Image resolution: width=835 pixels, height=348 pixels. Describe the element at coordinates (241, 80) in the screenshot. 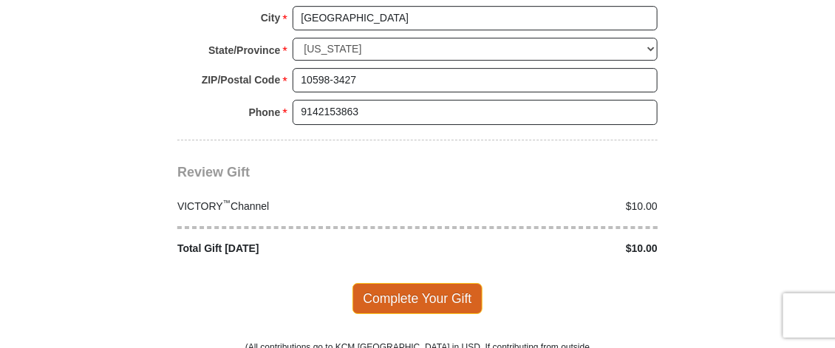

I see `strong: ZIP/Postal Code` at that location.